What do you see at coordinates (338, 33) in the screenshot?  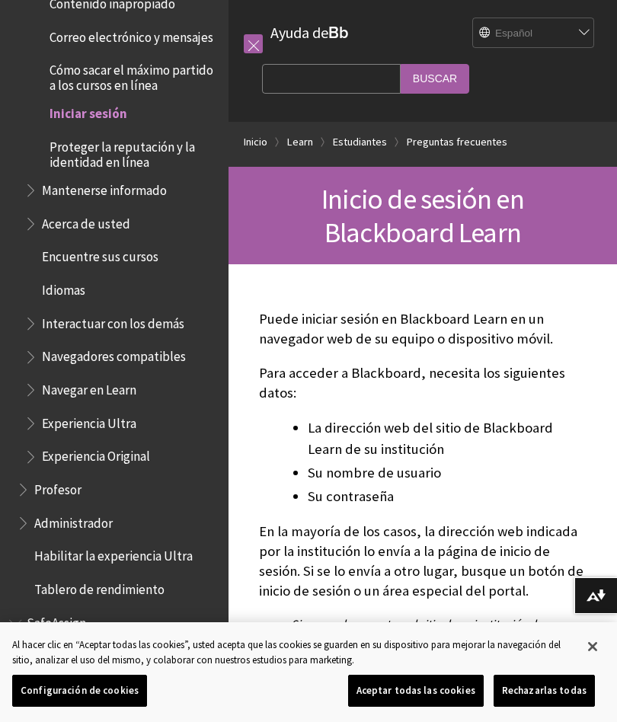 I see `strong: Bb` at bounding box center [338, 33].